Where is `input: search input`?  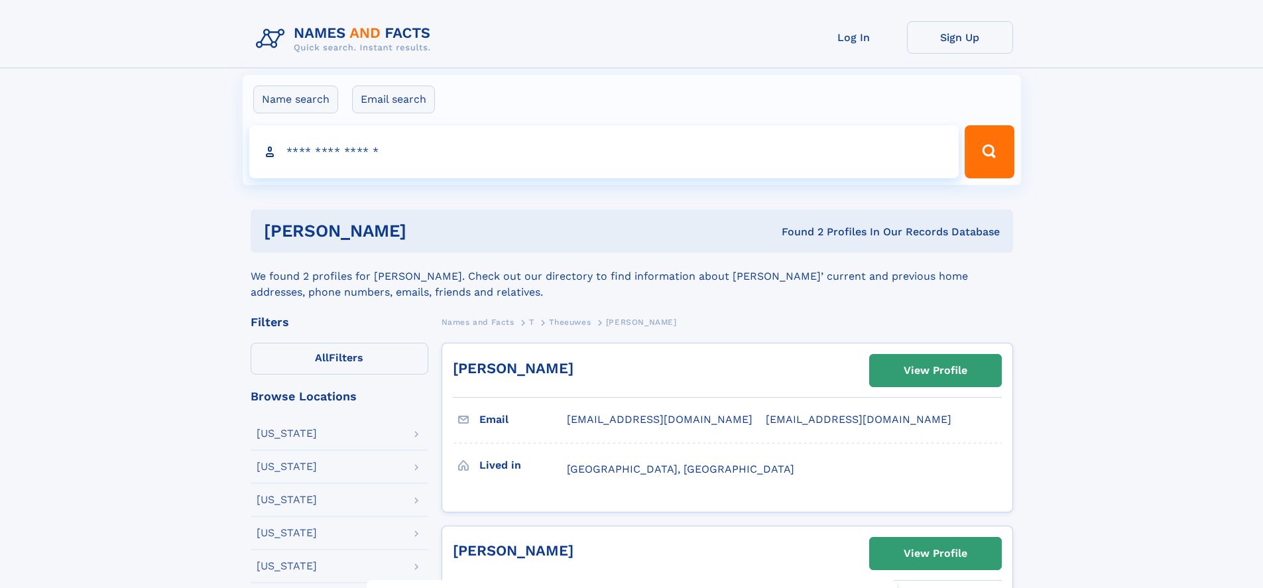
input: search input is located at coordinates (604, 152).